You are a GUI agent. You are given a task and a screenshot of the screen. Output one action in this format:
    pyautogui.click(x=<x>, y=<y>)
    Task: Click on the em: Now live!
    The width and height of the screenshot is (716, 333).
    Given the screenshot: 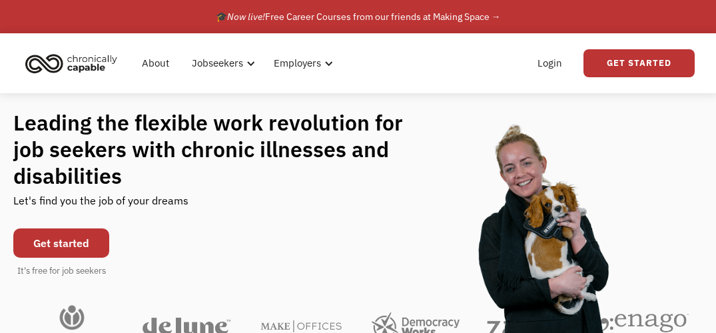 What is the action you would take?
    pyautogui.click(x=246, y=17)
    